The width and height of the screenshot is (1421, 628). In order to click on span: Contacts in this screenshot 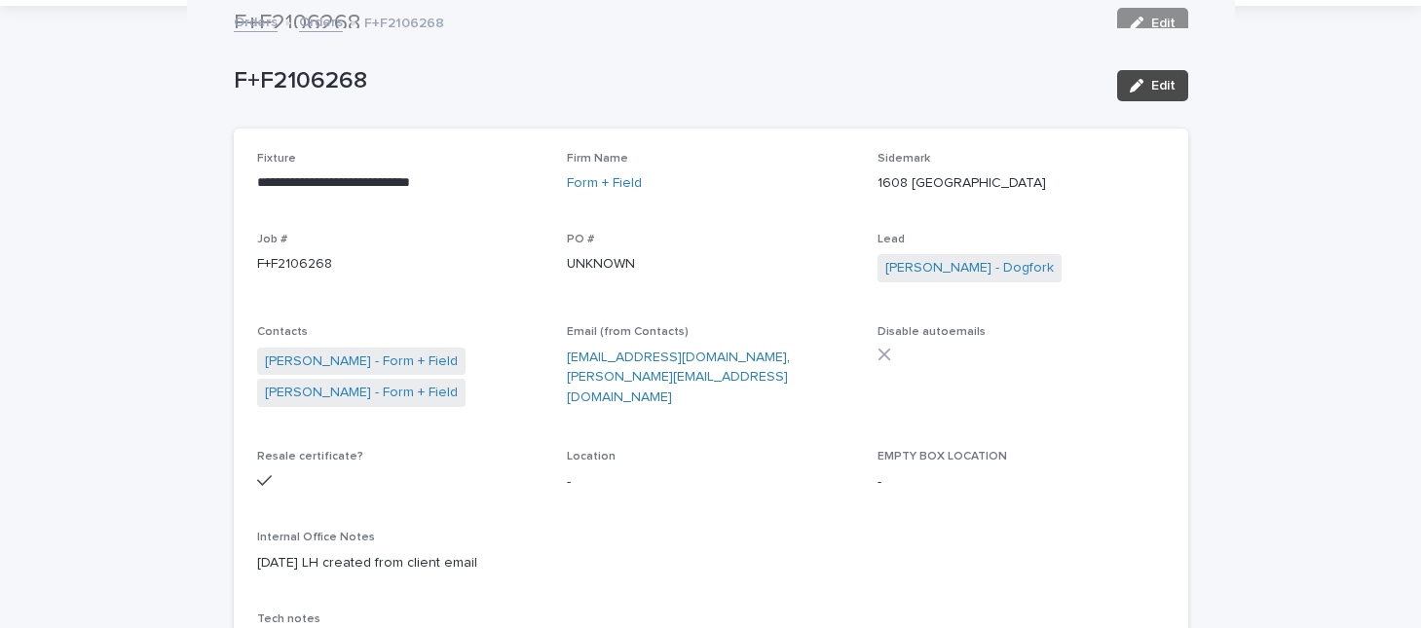, I will do `click(282, 332)`.